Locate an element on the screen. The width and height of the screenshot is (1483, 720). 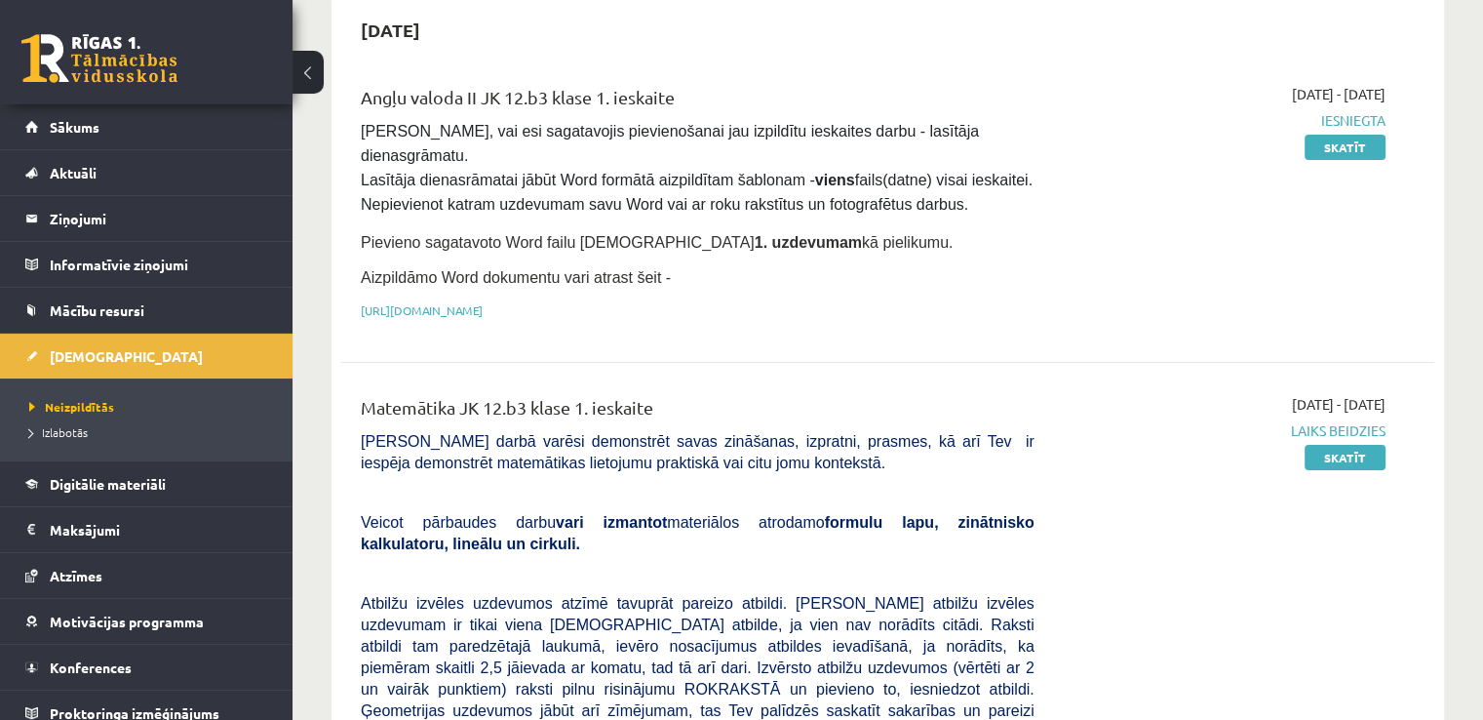
div: Matemātika JK 12.b3 klase 1. ieskaite is located at coordinates (697, 411).